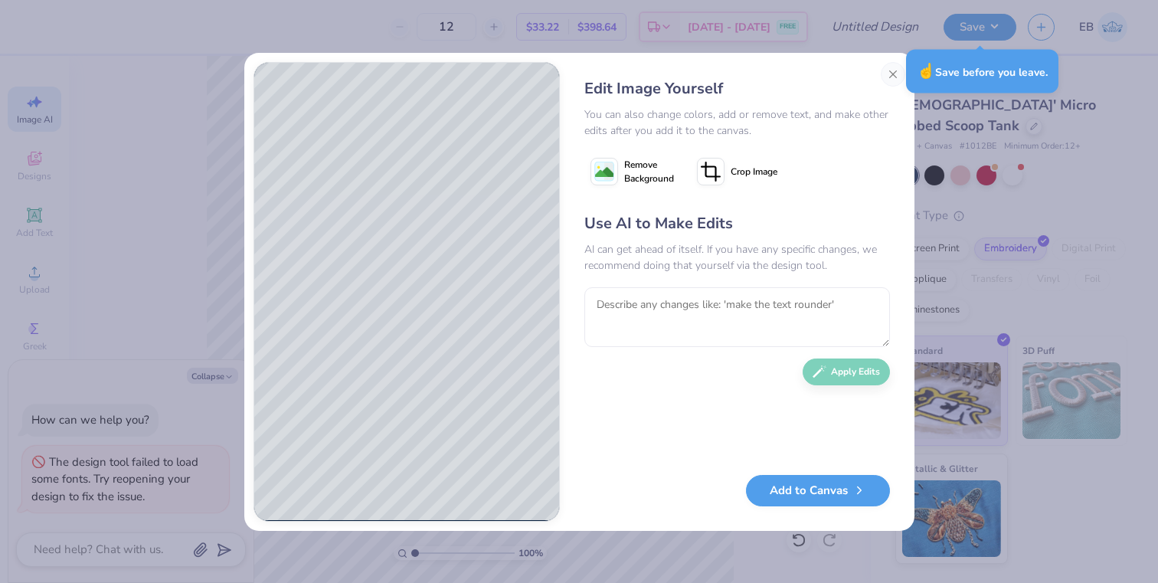 This screenshot has width=1158, height=583. I want to click on span: Remove Background, so click(649, 172).